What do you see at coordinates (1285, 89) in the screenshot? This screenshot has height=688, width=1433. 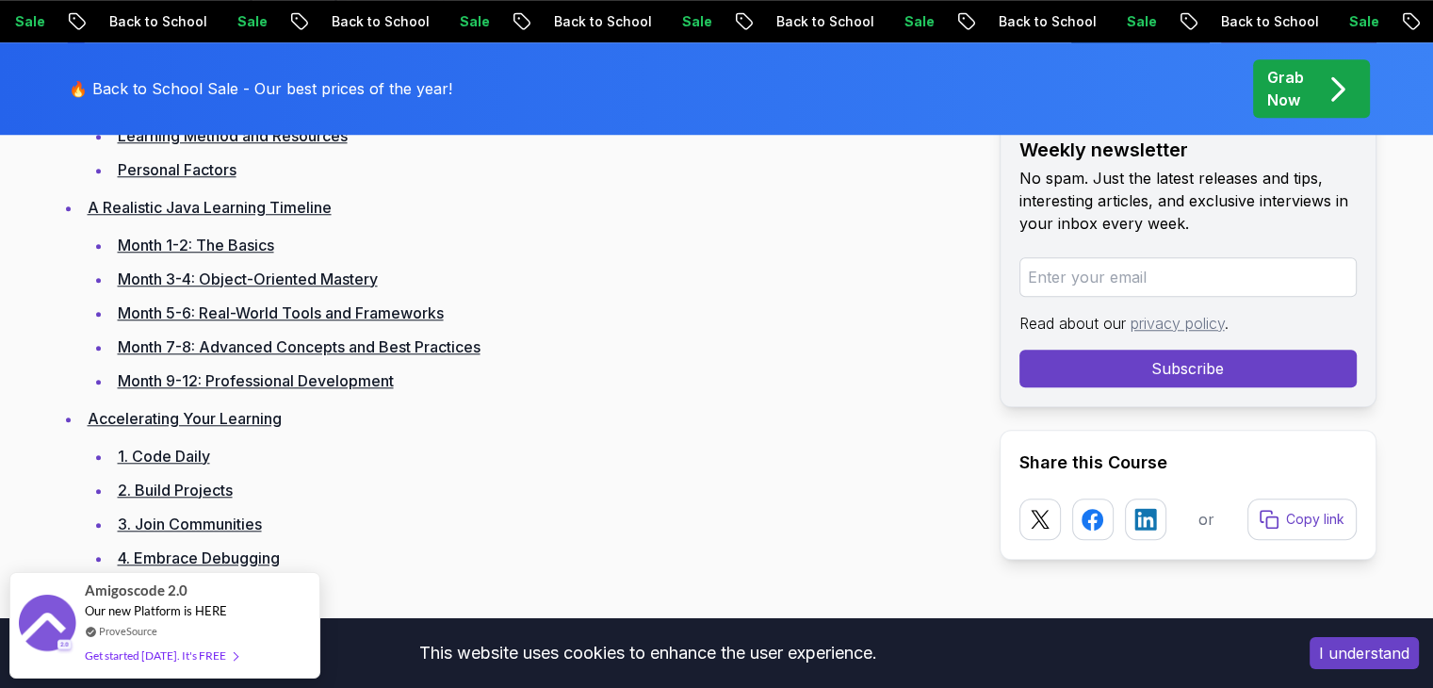 I see `p: Grab Now` at bounding box center [1285, 89].